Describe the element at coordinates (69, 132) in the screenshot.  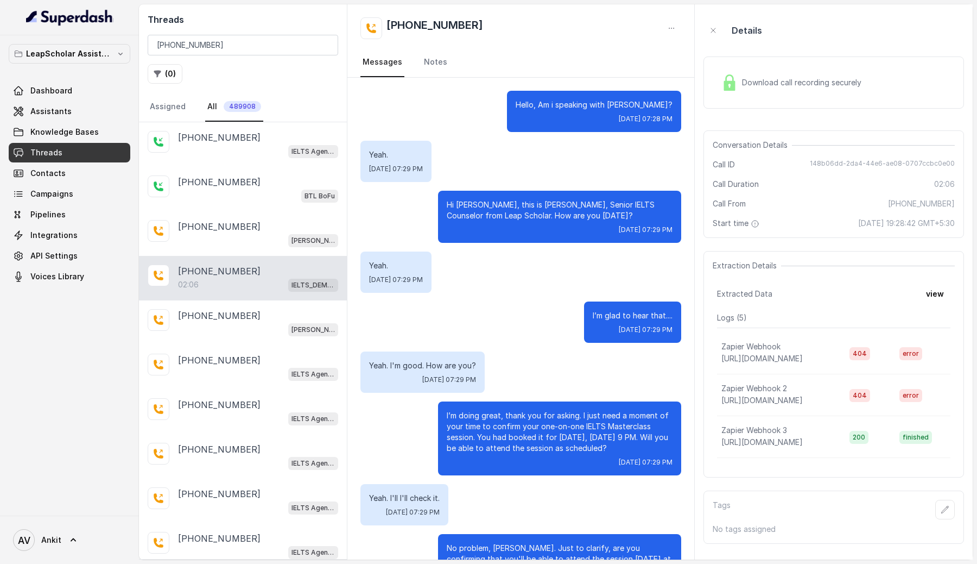
I see `a: Knowledge Bases` at that location.